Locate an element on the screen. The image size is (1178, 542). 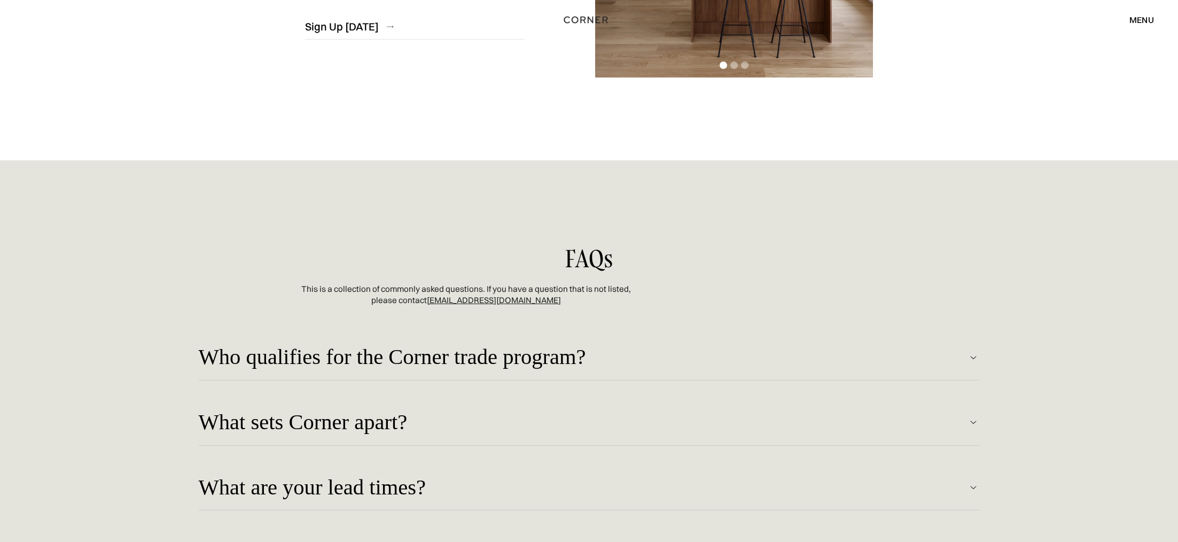
a: home is located at coordinates (589, 20).